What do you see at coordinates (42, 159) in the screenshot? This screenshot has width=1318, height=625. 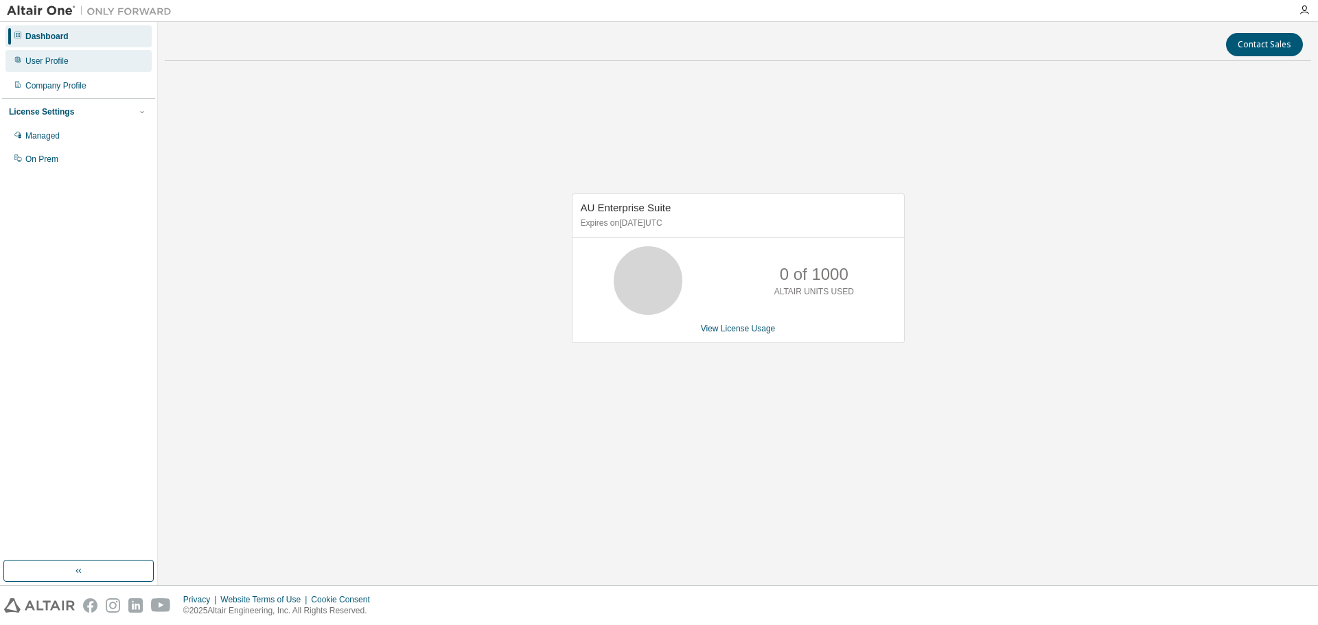 I see `div: On Prem` at bounding box center [42, 159].